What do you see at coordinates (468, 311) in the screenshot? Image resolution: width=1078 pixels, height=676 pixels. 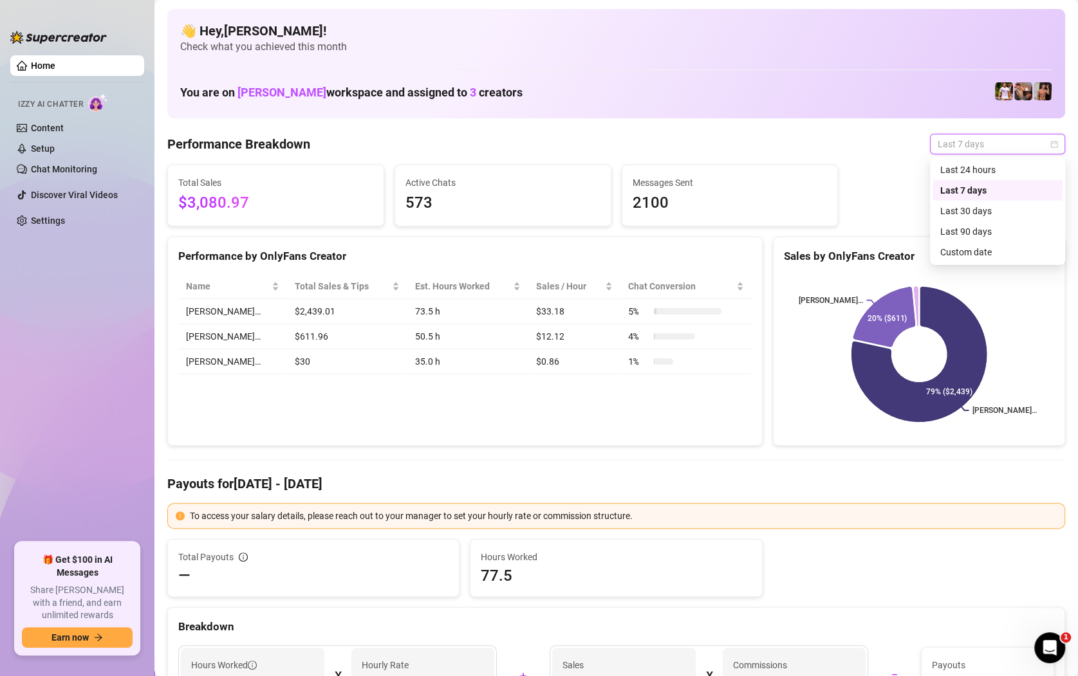 I see `td: 73.5 h` at bounding box center [468, 311].